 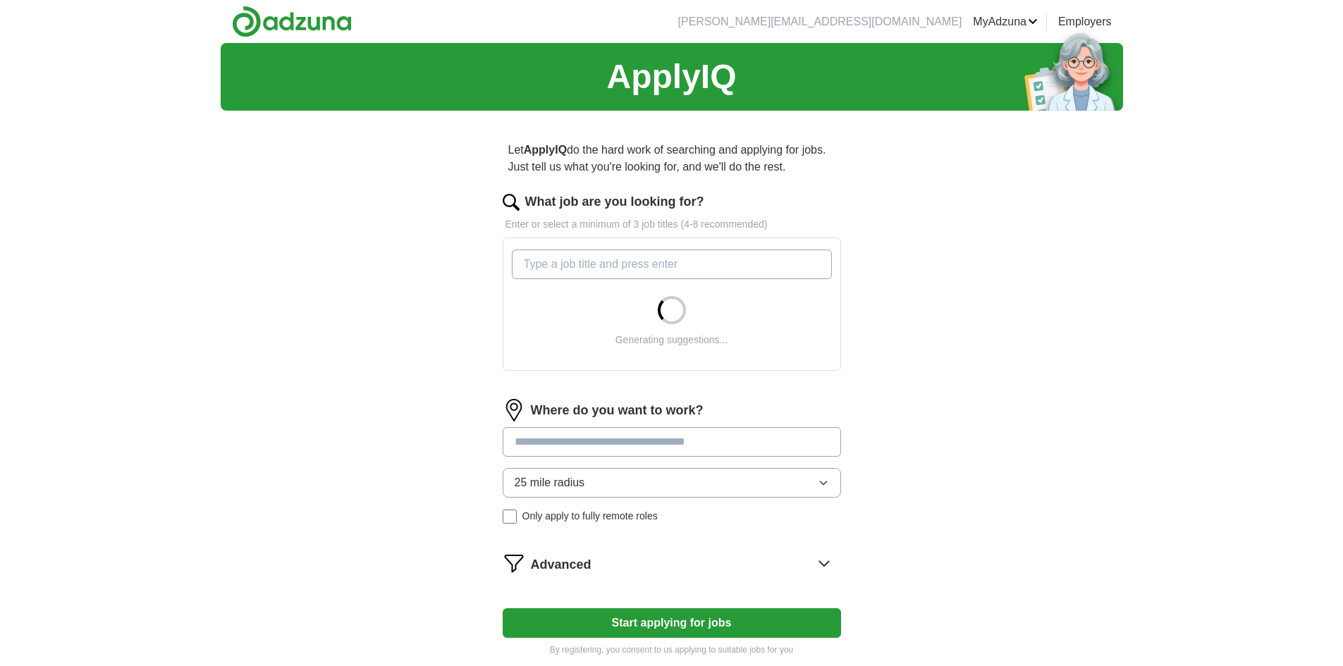 What do you see at coordinates (672, 264) in the screenshot?
I see `input: Type a job title and press enter` at bounding box center [672, 264].